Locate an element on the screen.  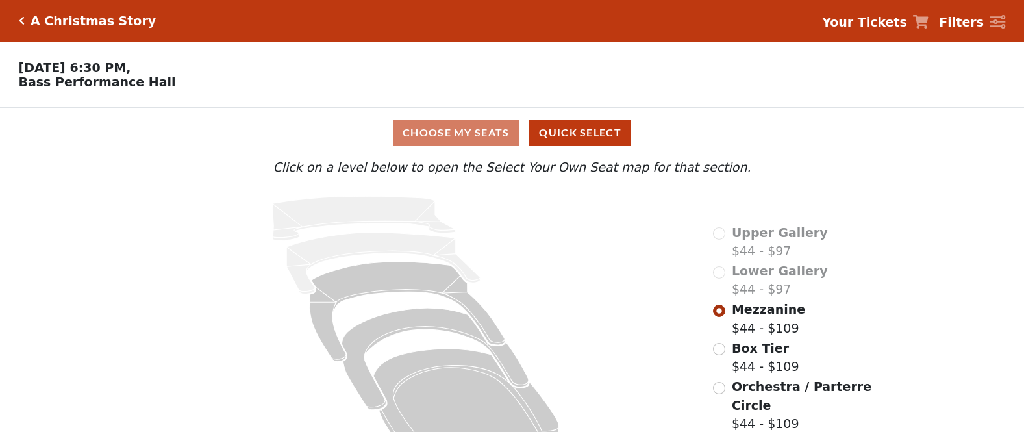
a: Your Tickets is located at coordinates (875, 22).